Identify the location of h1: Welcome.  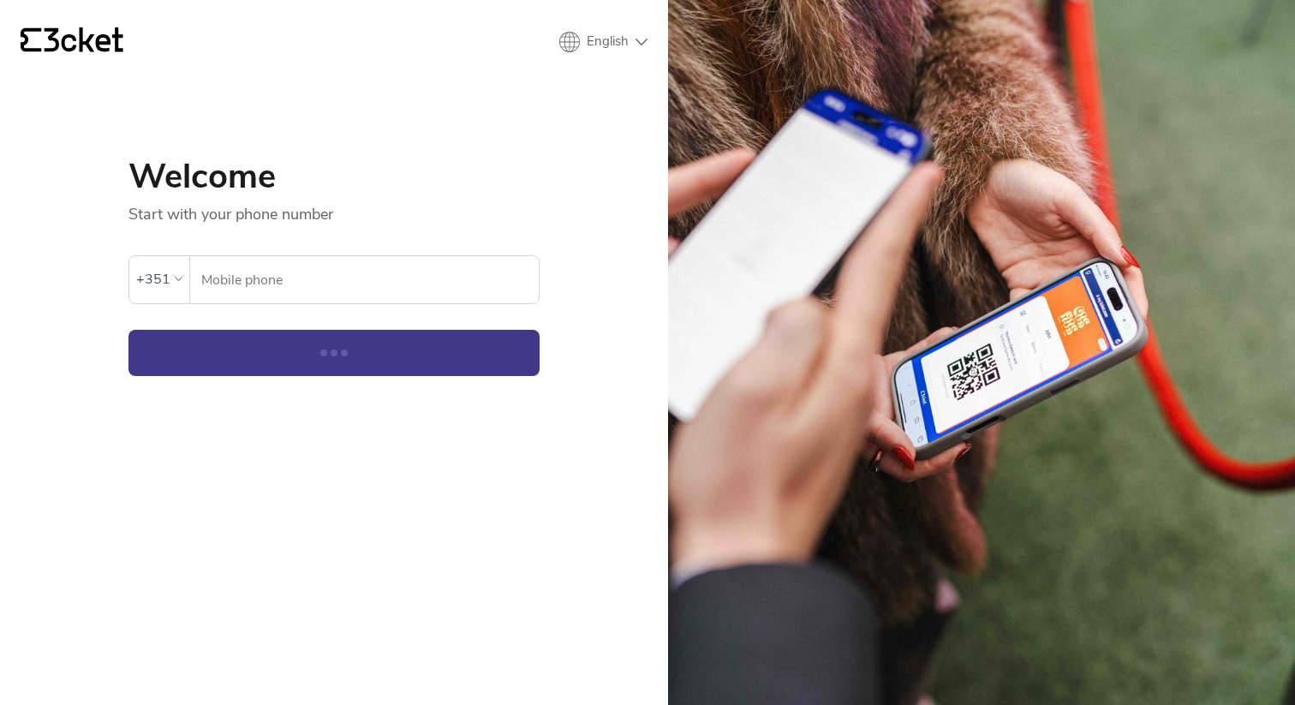
(334, 176).